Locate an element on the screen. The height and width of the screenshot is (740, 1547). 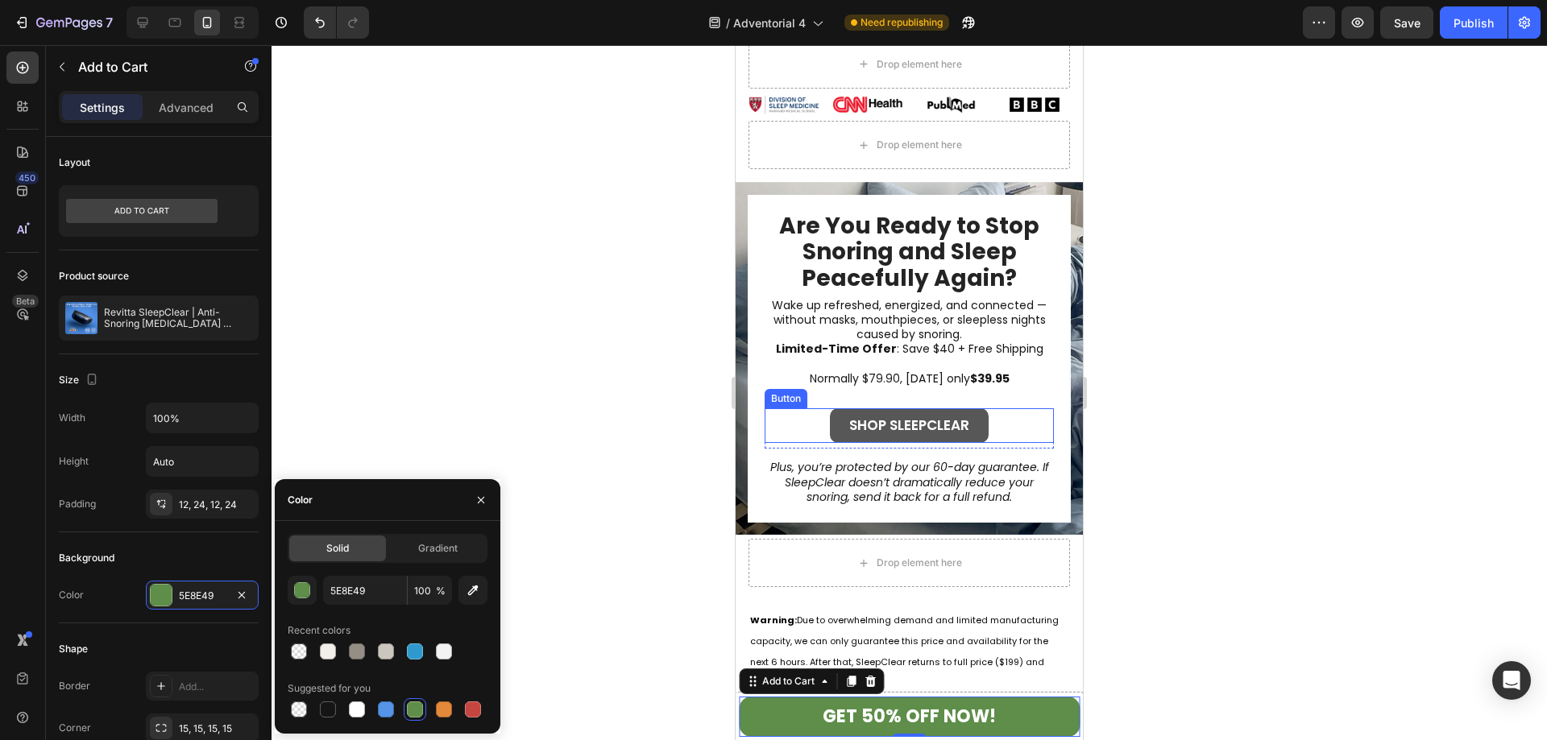
button: Save is located at coordinates (1407, 23).